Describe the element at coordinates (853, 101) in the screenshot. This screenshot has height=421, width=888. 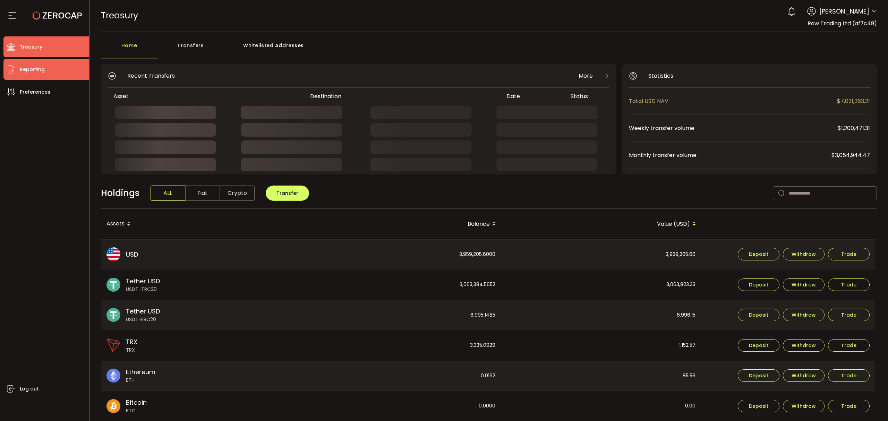
I see `span: $7,031,263.21` at that location.